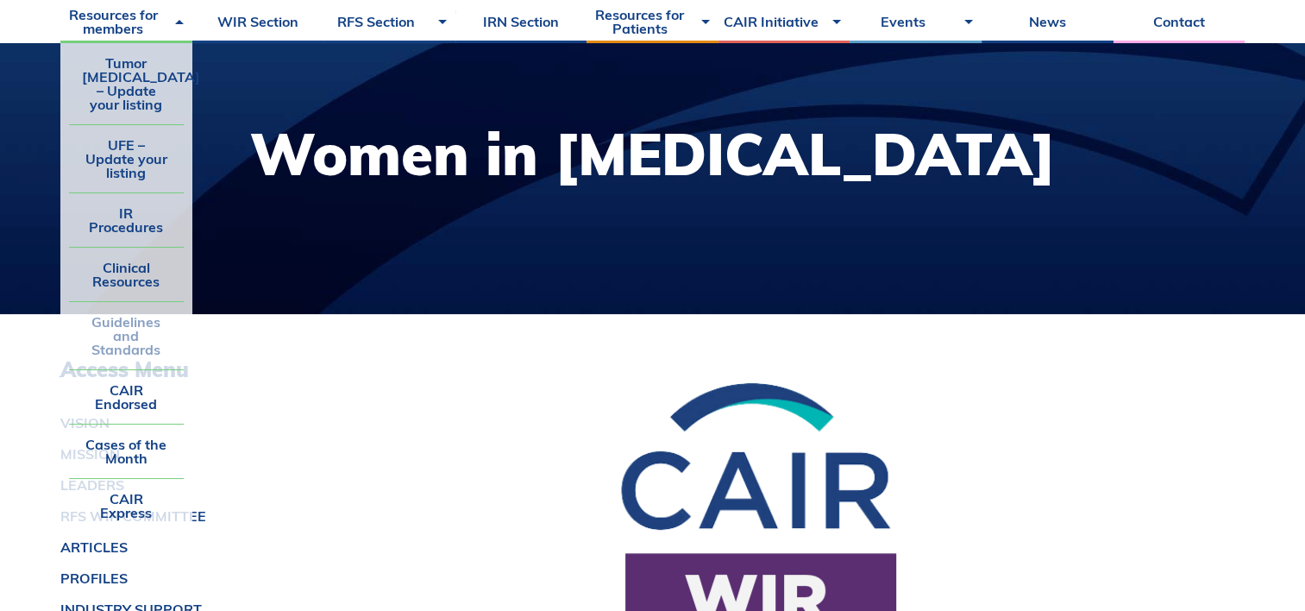 The width and height of the screenshot is (1305, 611). What do you see at coordinates (126, 451) in the screenshot?
I see `a: Cases of the Month` at bounding box center [126, 451].